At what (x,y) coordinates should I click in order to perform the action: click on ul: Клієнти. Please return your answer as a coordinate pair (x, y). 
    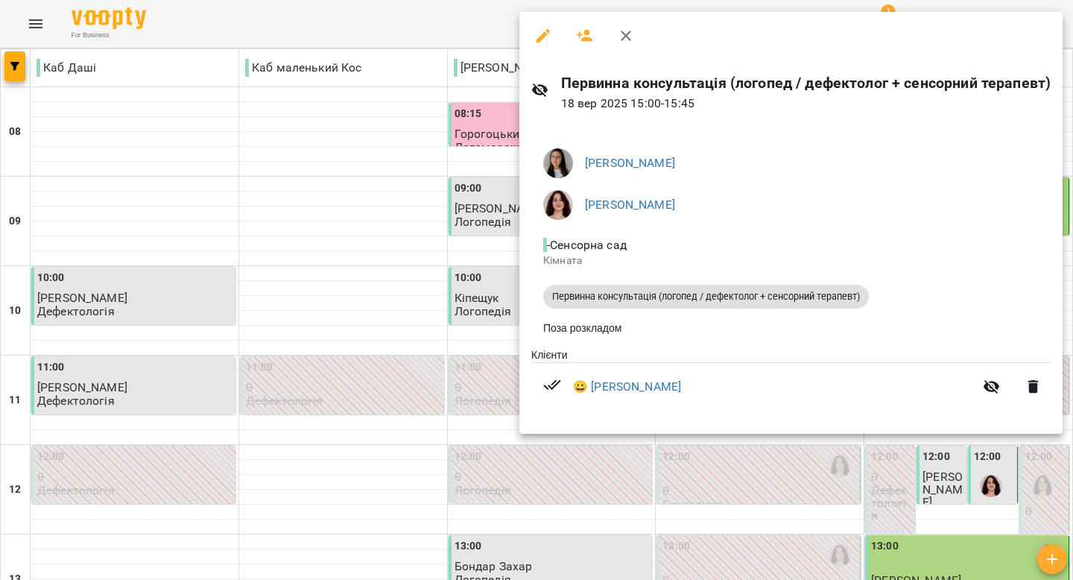
    Looking at the image, I should click on (791, 382).